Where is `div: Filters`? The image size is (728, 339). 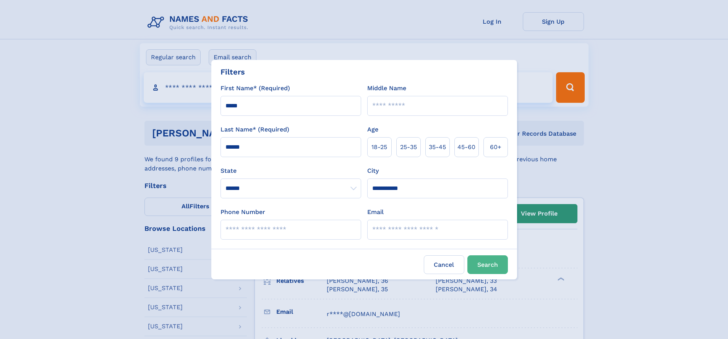 div: Filters is located at coordinates (233, 72).